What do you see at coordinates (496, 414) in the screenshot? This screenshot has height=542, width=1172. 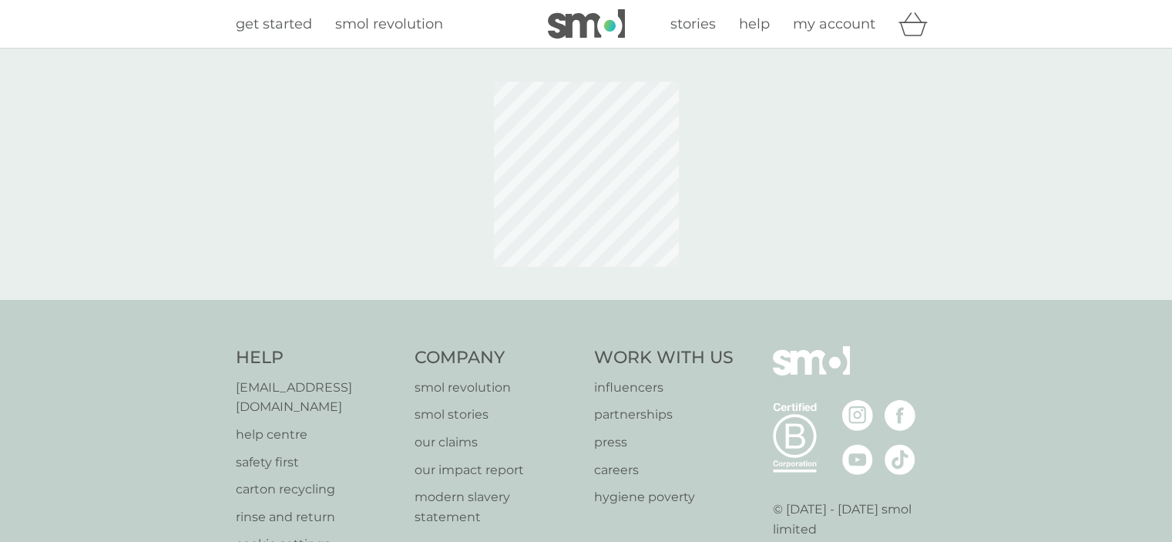 I see `a: smol stories` at bounding box center [496, 414].